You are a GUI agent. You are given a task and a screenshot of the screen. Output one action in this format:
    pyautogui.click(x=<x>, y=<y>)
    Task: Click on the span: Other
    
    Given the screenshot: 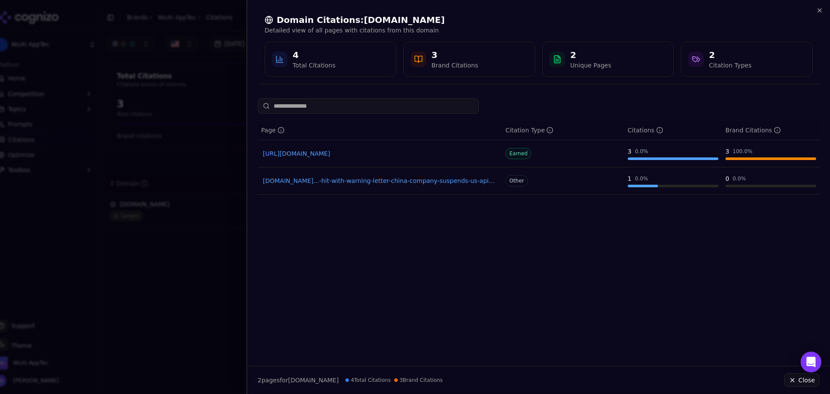 What is the action you would take?
    pyautogui.click(x=517, y=181)
    